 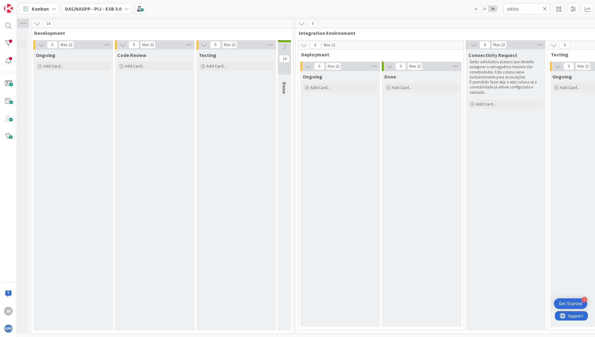 What do you see at coordinates (8, 8) in the screenshot?
I see `img: Visit kanbanzone.com` at bounding box center [8, 8].